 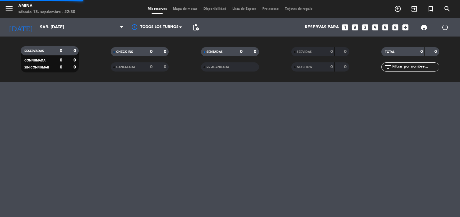 I want to click on span: print, so click(x=424, y=27).